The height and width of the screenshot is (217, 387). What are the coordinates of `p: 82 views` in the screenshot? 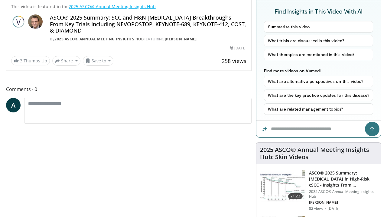 It's located at (316, 209).